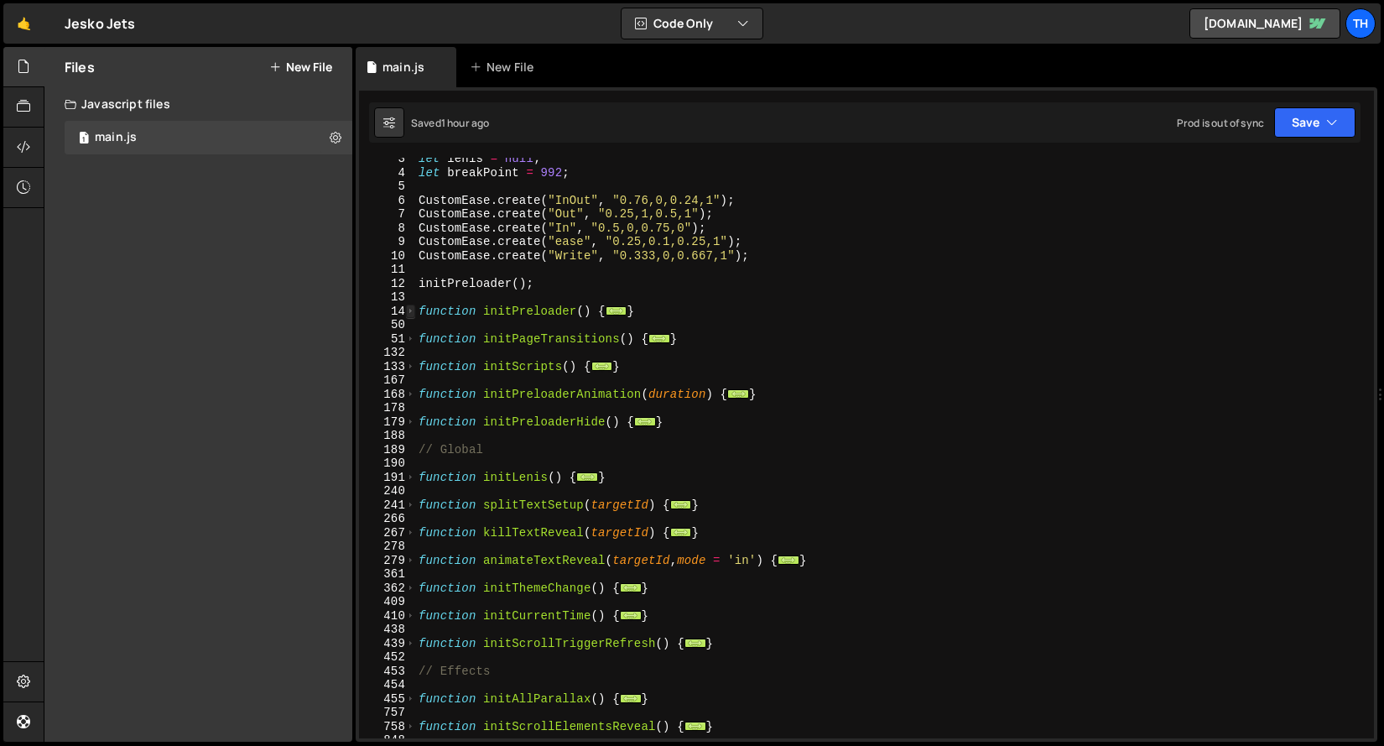 The height and width of the screenshot is (746, 1384). What do you see at coordinates (387, 435) in the screenshot?
I see `div: 188` at bounding box center [387, 435].